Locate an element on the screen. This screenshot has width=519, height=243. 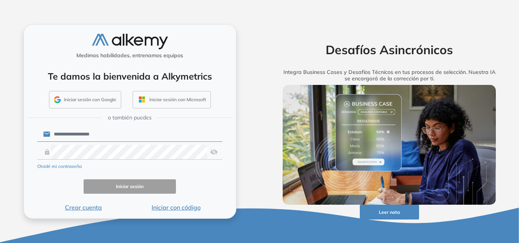
button: Iniciar sesión con Microsoft is located at coordinates (172, 100).